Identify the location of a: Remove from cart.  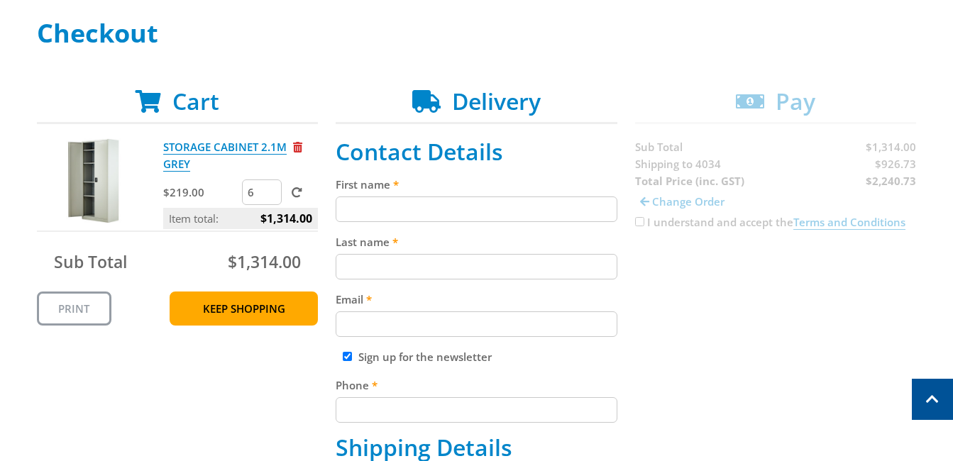
(297, 147).